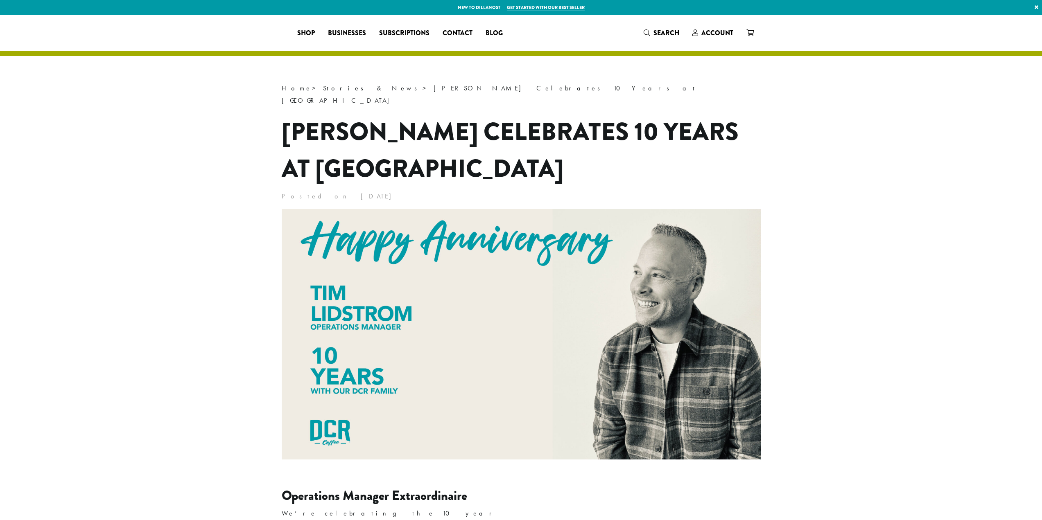  What do you see at coordinates (661, 33) in the screenshot?
I see `a: Search` at bounding box center [661, 33].